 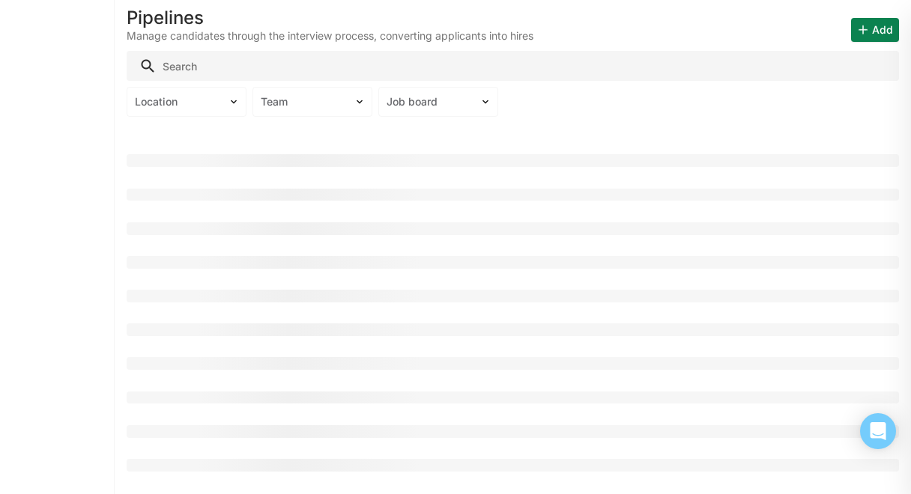 What do you see at coordinates (165, 18) in the screenshot?
I see `h1: Pipelines` at bounding box center [165, 18].